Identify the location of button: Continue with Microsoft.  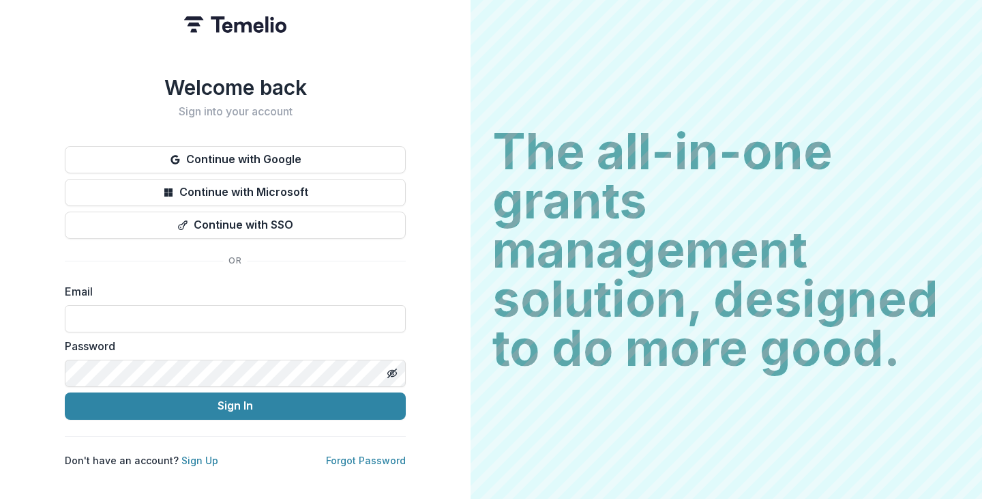
(235, 192).